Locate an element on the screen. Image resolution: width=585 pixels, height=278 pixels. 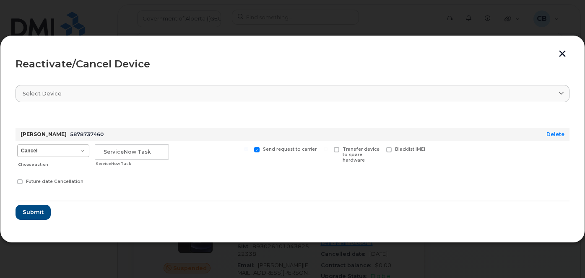
a: Delete is located at coordinates (555, 134).